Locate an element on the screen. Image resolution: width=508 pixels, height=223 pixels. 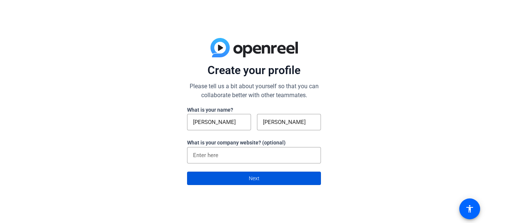
label: What is your name? is located at coordinates (210, 110).